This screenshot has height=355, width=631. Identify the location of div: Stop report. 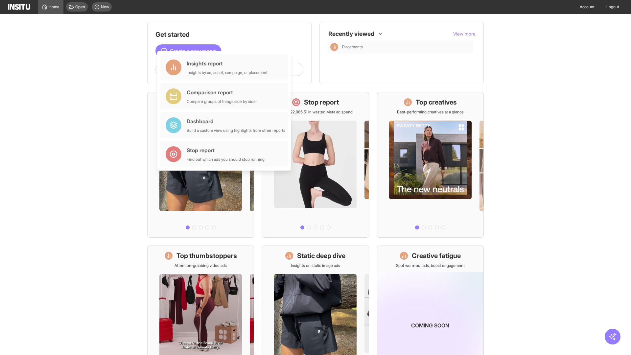
(225, 150).